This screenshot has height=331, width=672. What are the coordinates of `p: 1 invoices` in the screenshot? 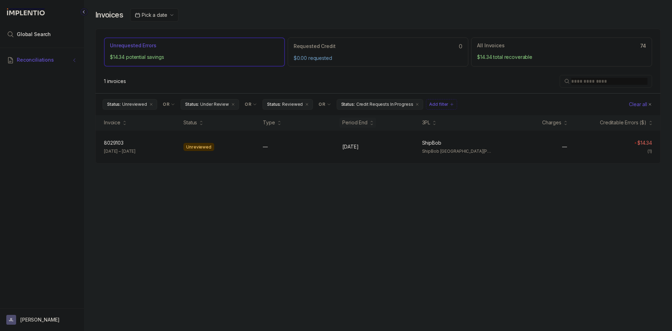 It's located at (115, 81).